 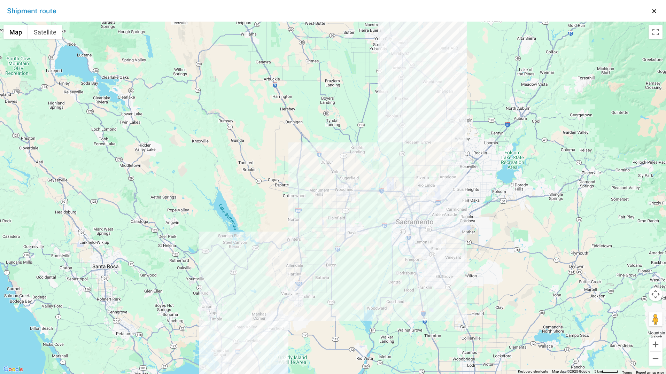 What do you see at coordinates (606, 372) in the screenshot?
I see `button: Map Scale: 5 km per 42 pixels` at bounding box center [606, 372].